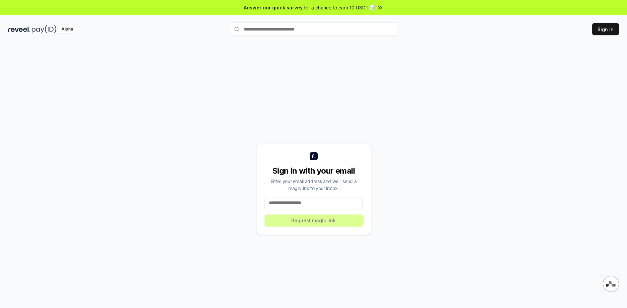 This screenshot has height=308, width=627. I want to click on span: for a chance to earn 10 USDT 📝, so click(340, 7).